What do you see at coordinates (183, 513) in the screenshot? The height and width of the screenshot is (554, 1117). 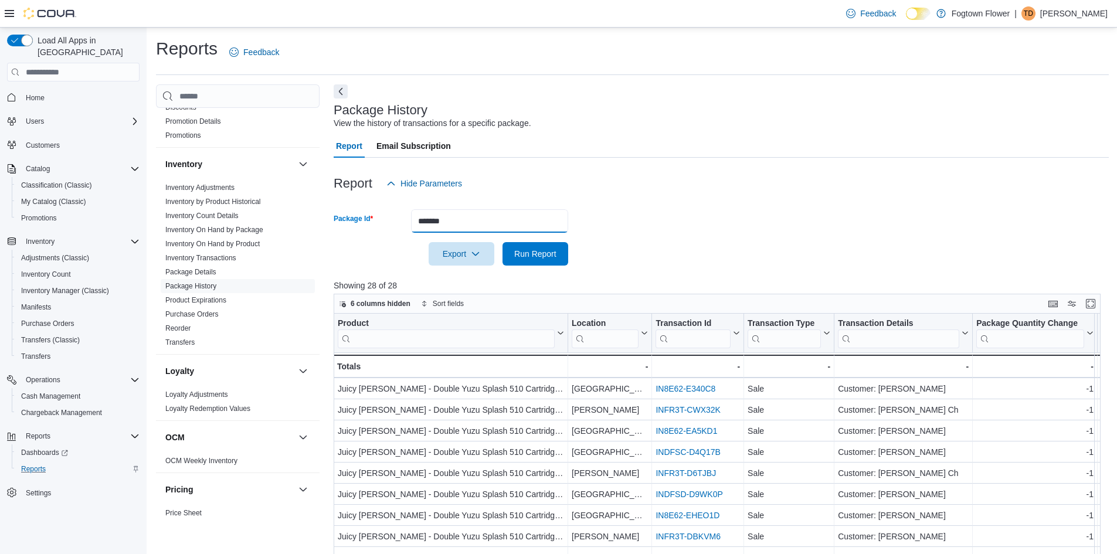 I see `a: Price Sheet` at bounding box center [183, 513].